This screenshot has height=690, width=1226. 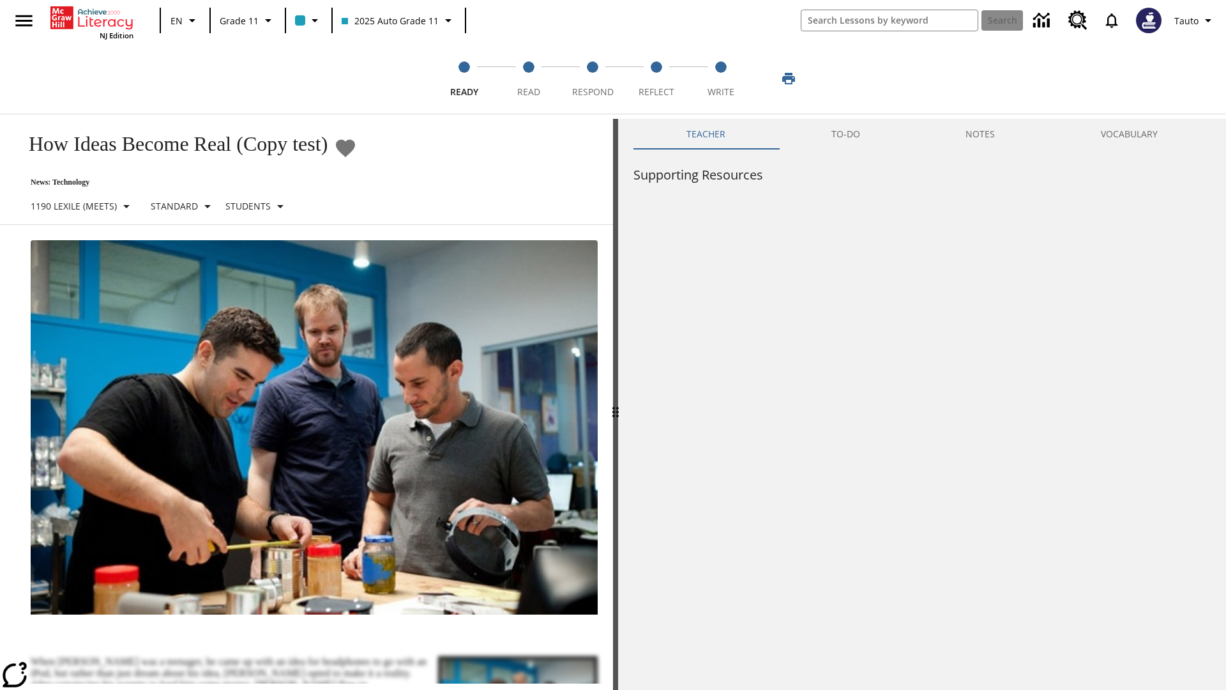 What do you see at coordinates (922, 404) in the screenshot?
I see `div: activity` at bounding box center [922, 404].